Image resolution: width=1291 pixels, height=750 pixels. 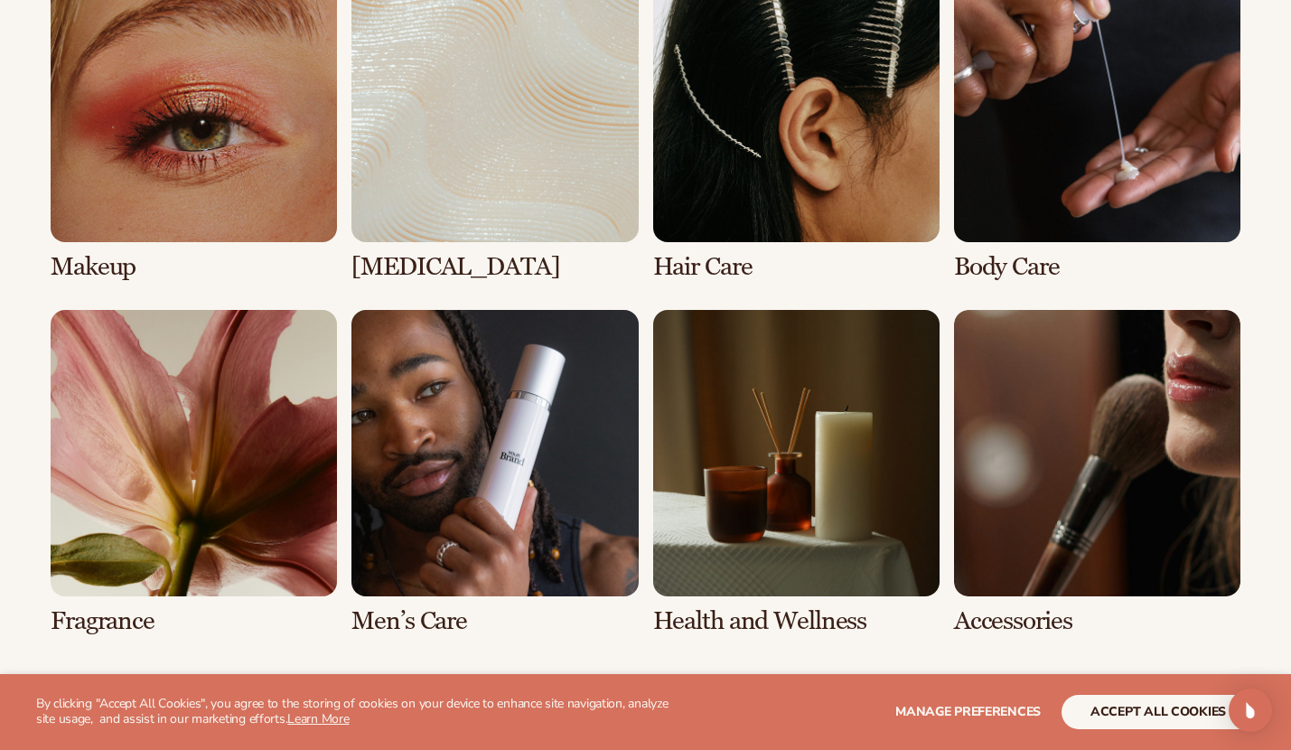 I want to click on h3: Makeup, so click(x=193, y=266).